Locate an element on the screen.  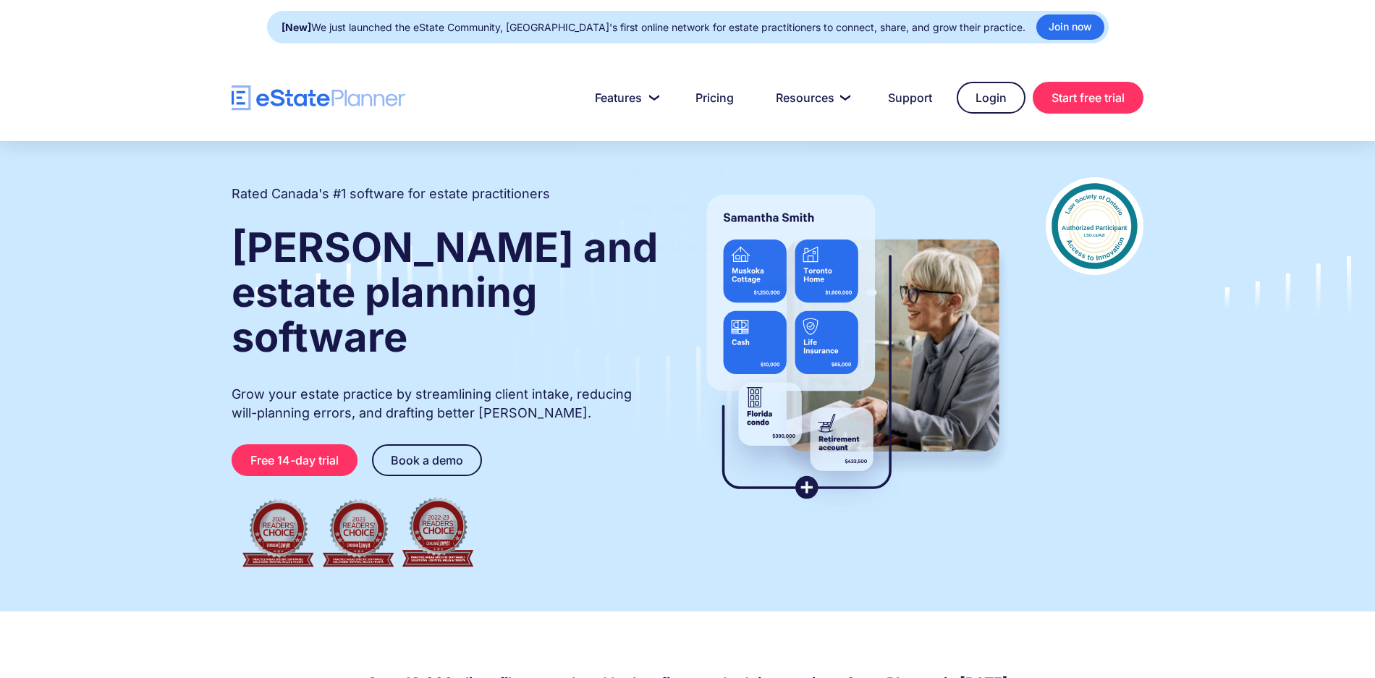
a: Capture Client Data is located at coordinates (671, 170).